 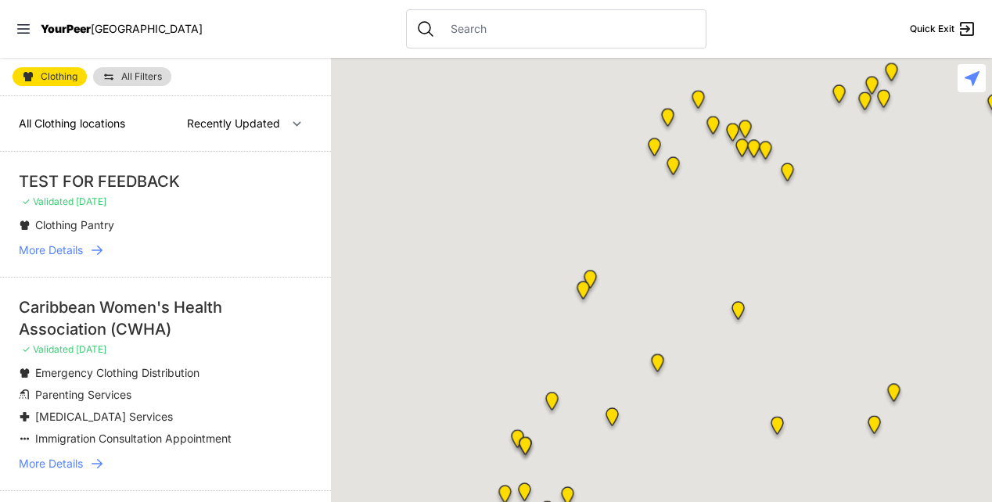 What do you see at coordinates (738, 314) in the screenshot?
I see `div: Avenue Church` at bounding box center [738, 314].